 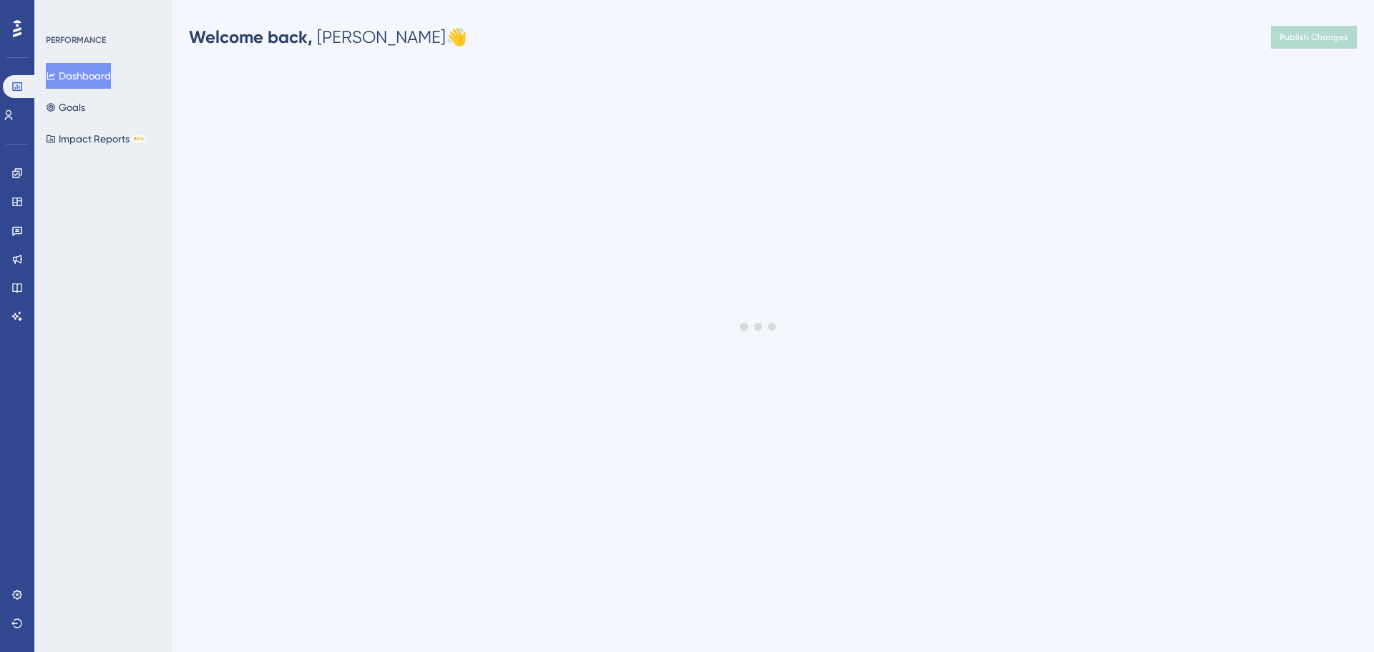 What do you see at coordinates (1314, 37) in the screenshot?
I see `button: Publish Changes` at bounding box center [1314, 37].